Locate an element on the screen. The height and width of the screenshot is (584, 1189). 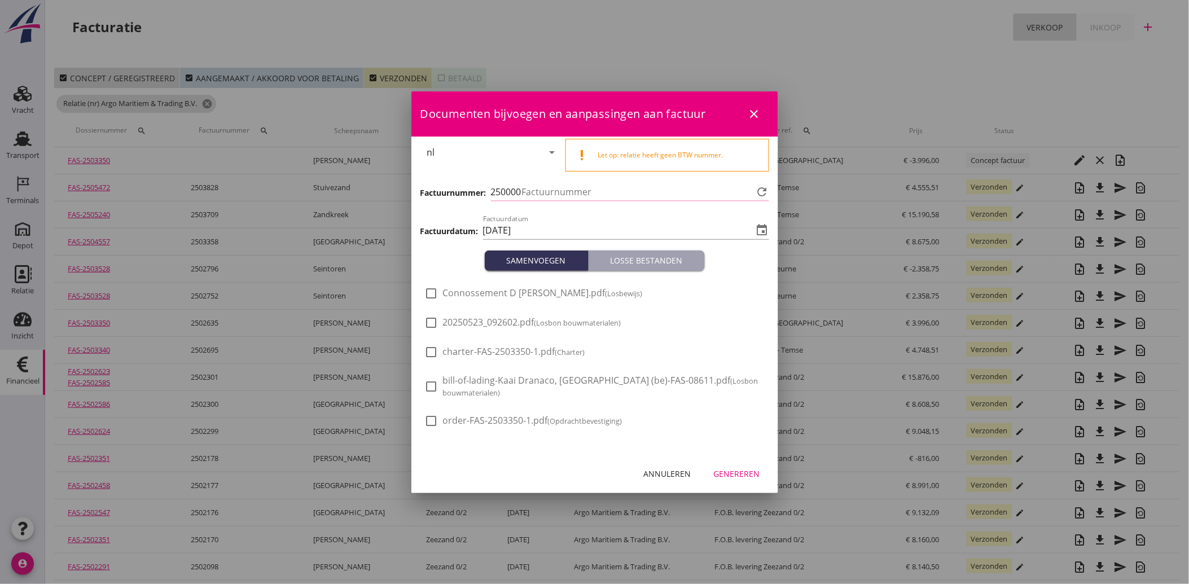
small: (Opdrachtbevestiging) is located at coordinates (585, 421).